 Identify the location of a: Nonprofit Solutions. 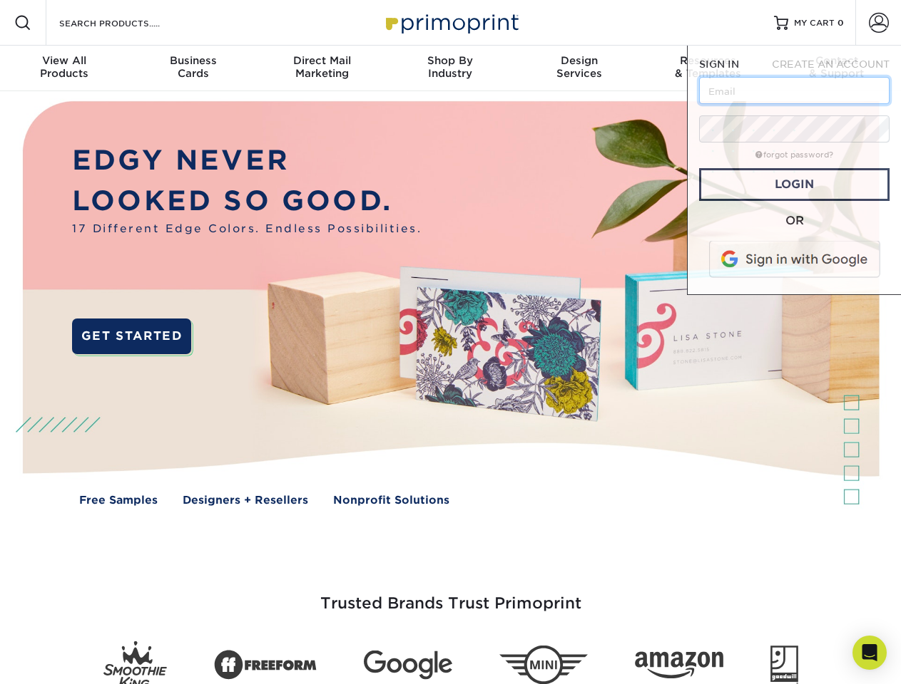
(391, 501).